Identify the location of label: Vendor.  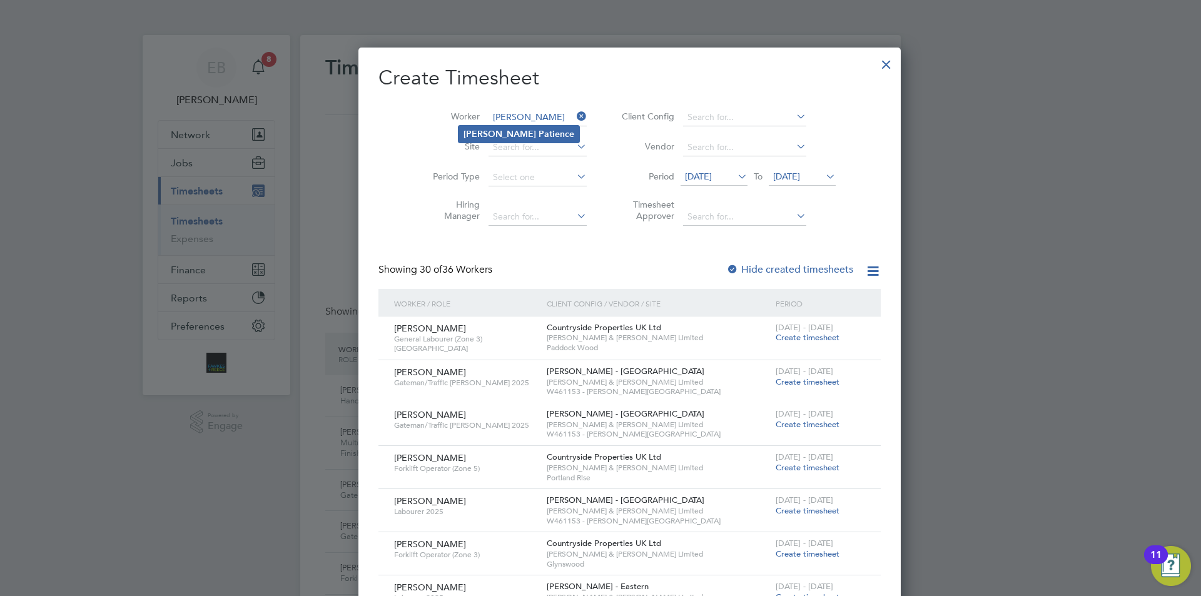
(646, 146).